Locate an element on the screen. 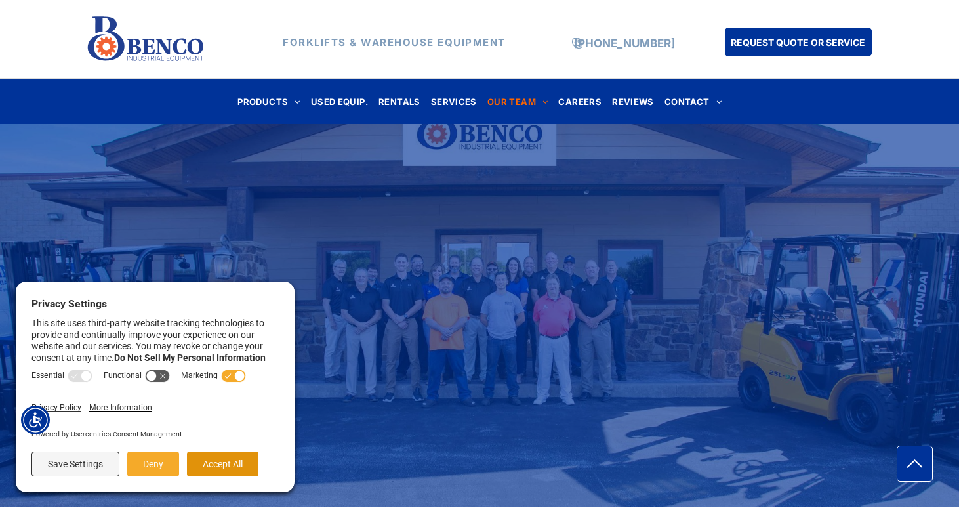  div: Accessibility Menu is located at coordinates (35, 420).